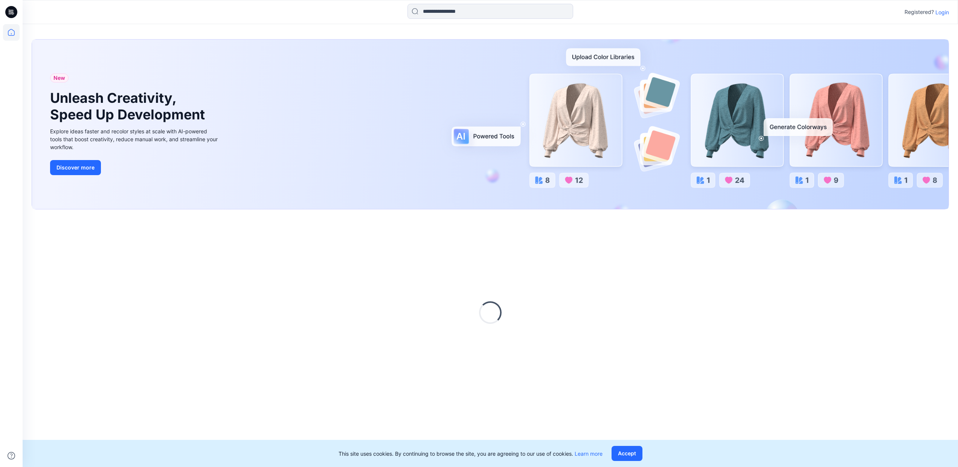  I want to click on p: Registered?, so click(919, 12).